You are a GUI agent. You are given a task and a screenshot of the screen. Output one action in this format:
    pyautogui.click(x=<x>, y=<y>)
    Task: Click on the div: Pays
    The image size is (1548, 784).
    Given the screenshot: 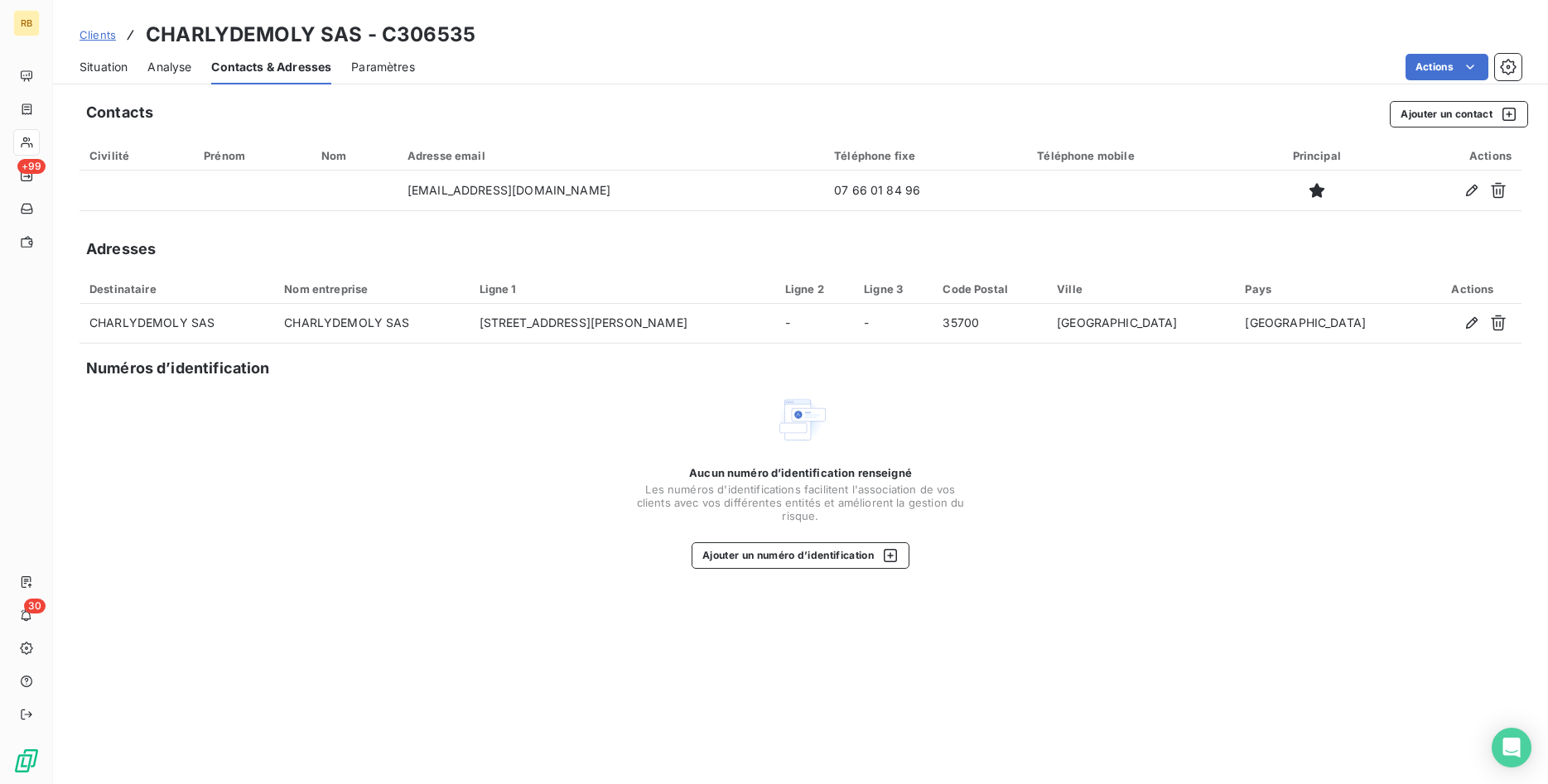 What is the action you would take?
    pyautogui.click(x=1328, y=289)
    